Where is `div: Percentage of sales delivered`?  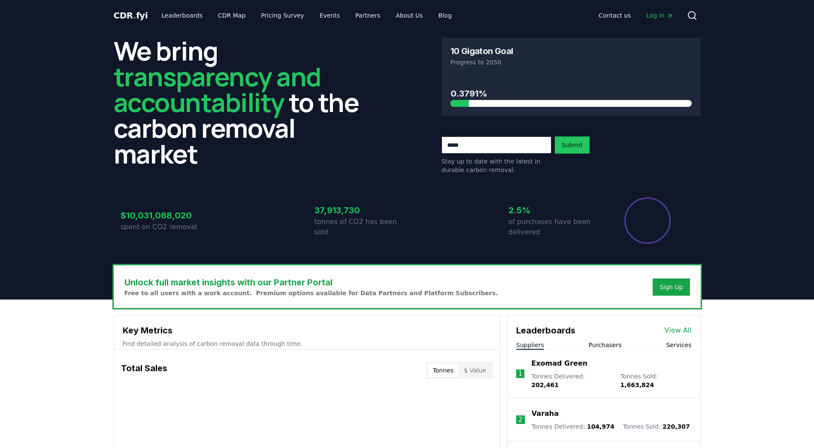
div: Percentage of sales delivered is located at coordinates (648, 221).